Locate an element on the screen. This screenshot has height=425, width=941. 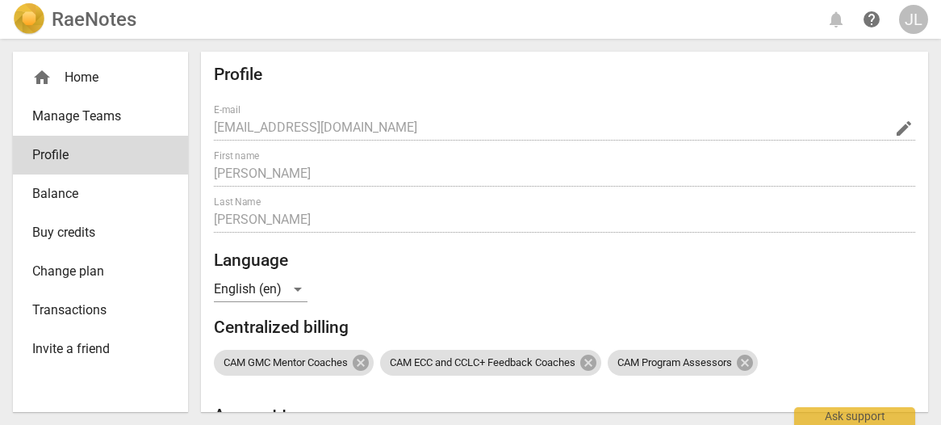
span: Balance is located at coordinates (94, 194).